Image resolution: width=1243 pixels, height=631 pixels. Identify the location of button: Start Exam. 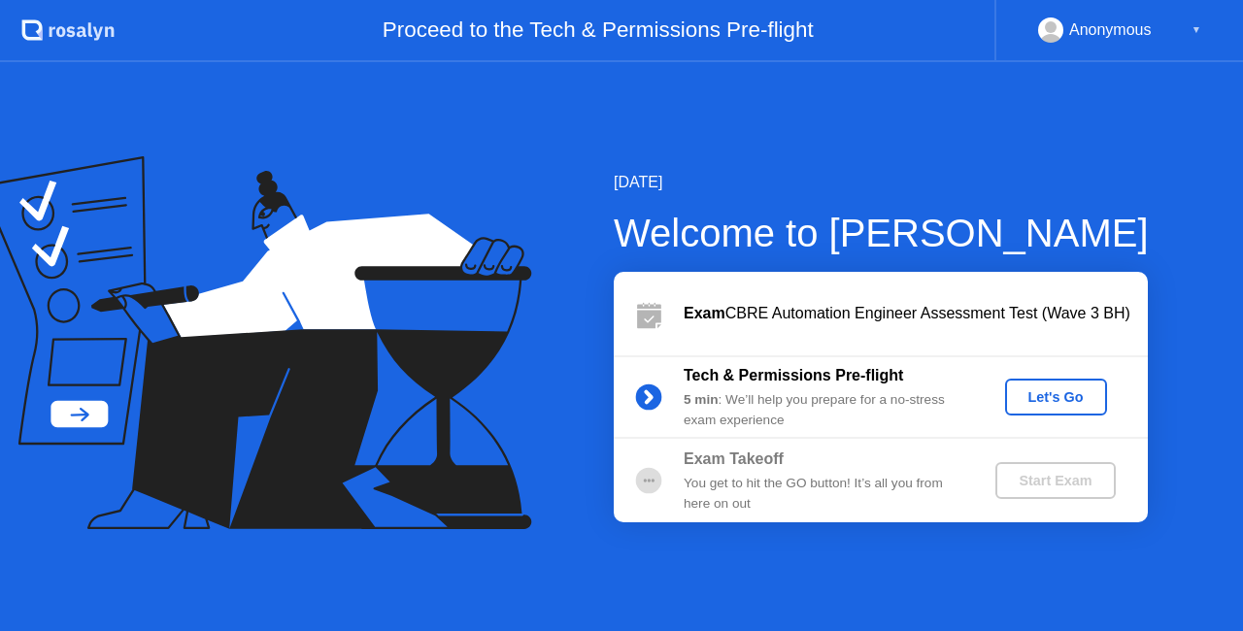
(1055, 481).